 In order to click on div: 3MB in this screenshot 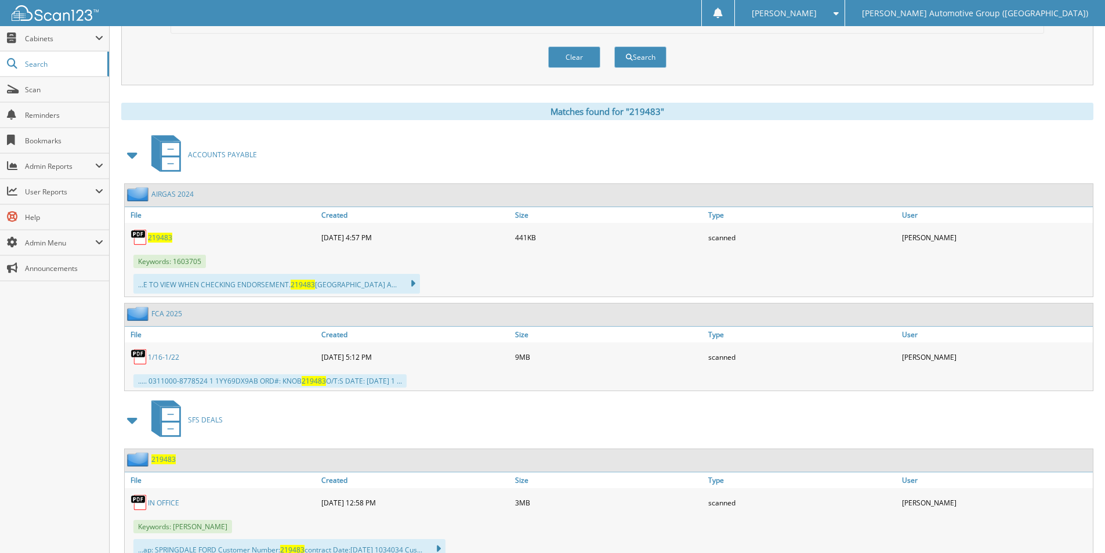, I will do `click(609, 502)`.